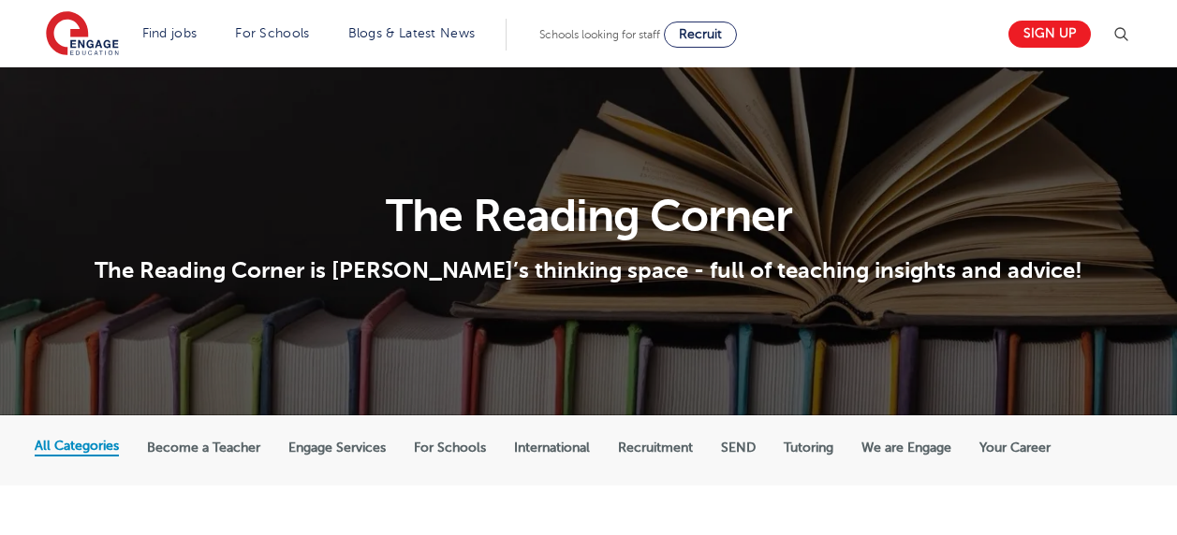 Image resolution: width=1177 pixels, height=535 pixels. Describe the element at coordinates (1015, 448) in the screenshot. I see `label: Your Career` at that location.